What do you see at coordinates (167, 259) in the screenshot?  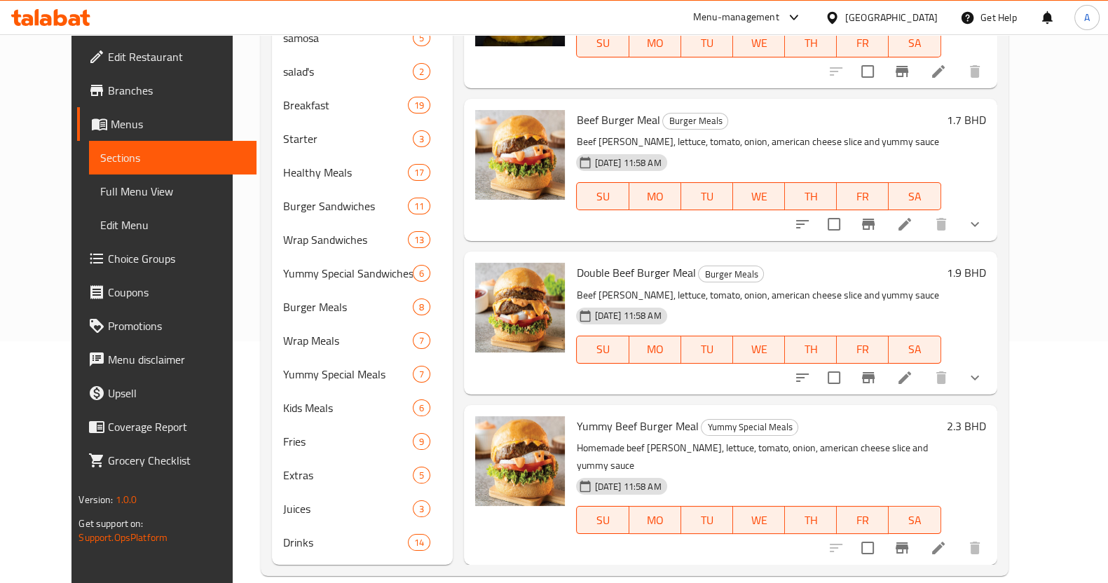 I see `a: Choice Groups` at bounding box center [167, 259].